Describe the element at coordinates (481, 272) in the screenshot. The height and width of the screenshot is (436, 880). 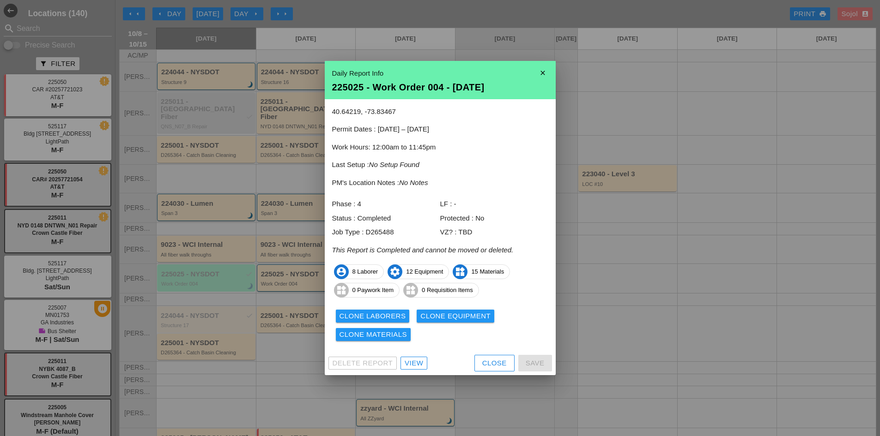
I see `span: 15 Materials` at that location.